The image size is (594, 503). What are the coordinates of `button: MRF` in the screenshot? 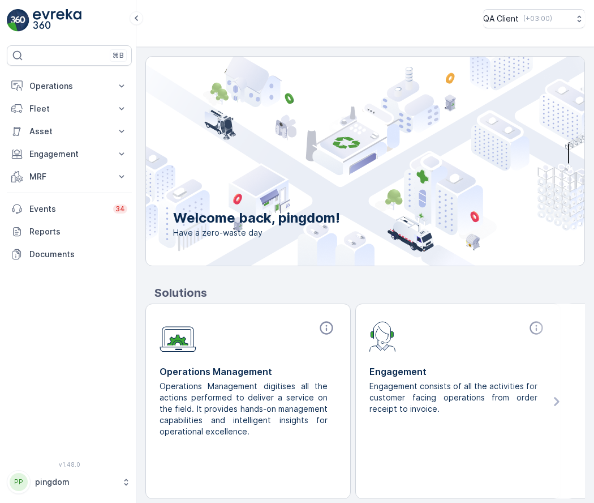 It's located at (69, 177).